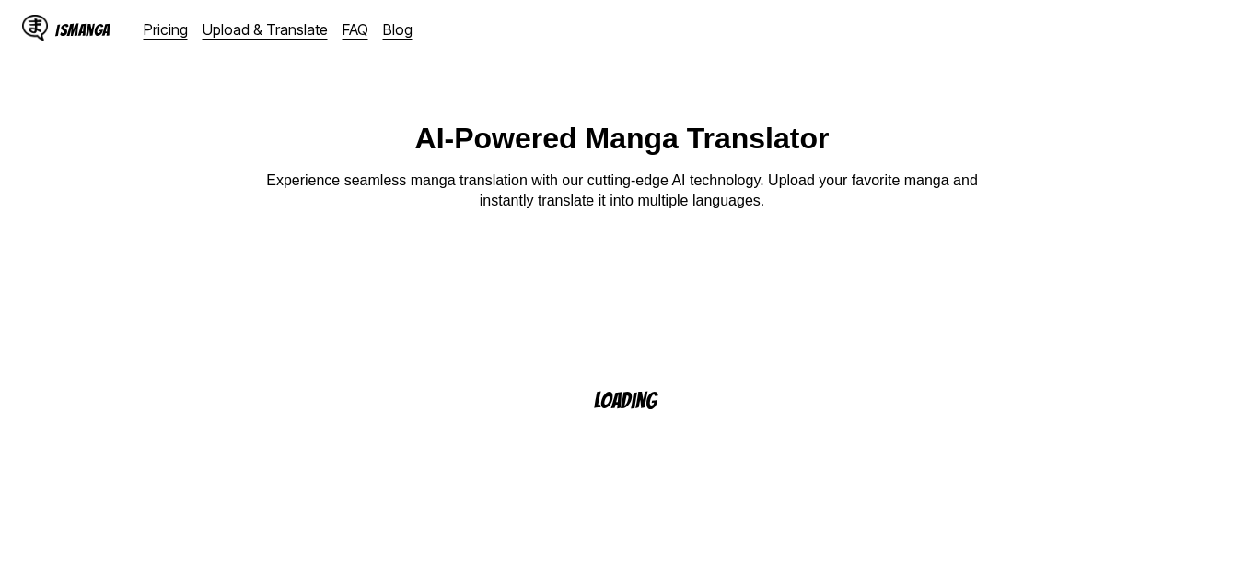 This screenshot has height=577, width=1244. What do you see at coordinates (637, 400) in the screenshot?
I see `p: Loading` at bounding box center [637, 400].